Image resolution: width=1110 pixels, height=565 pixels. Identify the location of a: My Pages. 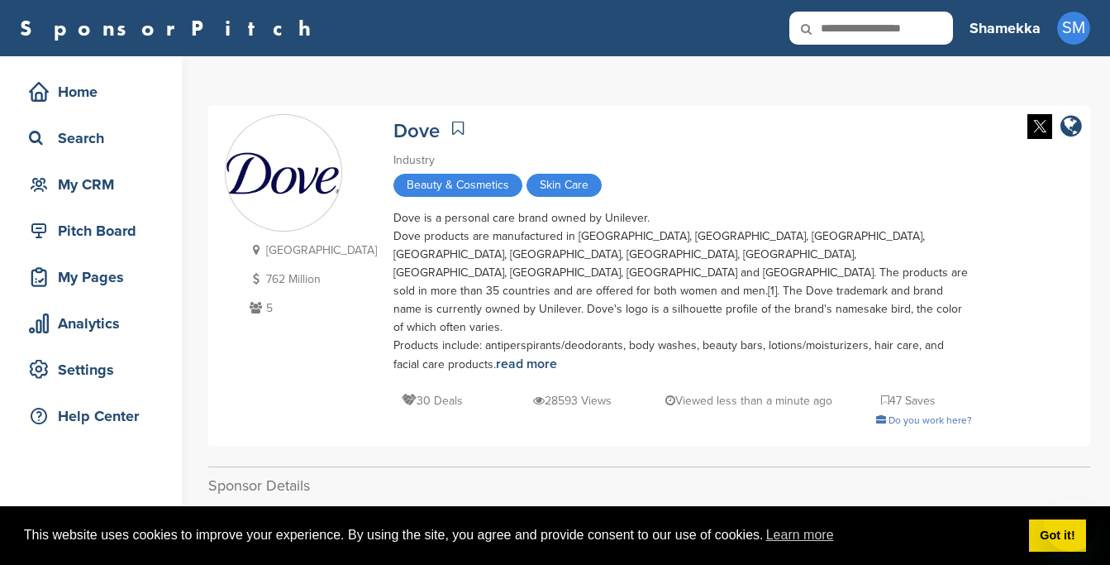
(91, 277).